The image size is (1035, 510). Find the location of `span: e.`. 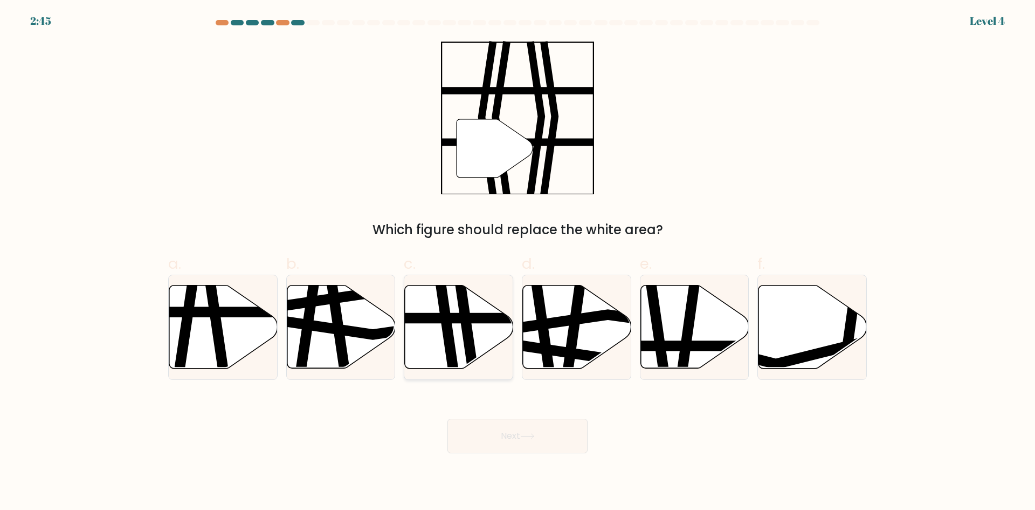

span: e. is located at coordinates (646, 263).